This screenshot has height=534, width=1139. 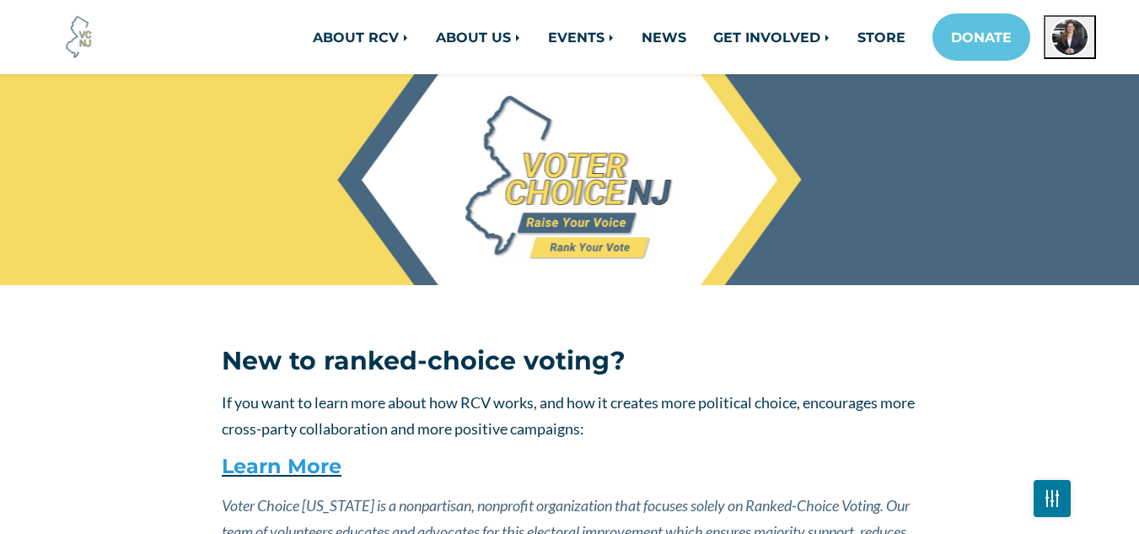 I want to click on img: Fader, so click(x=1052, y=497).